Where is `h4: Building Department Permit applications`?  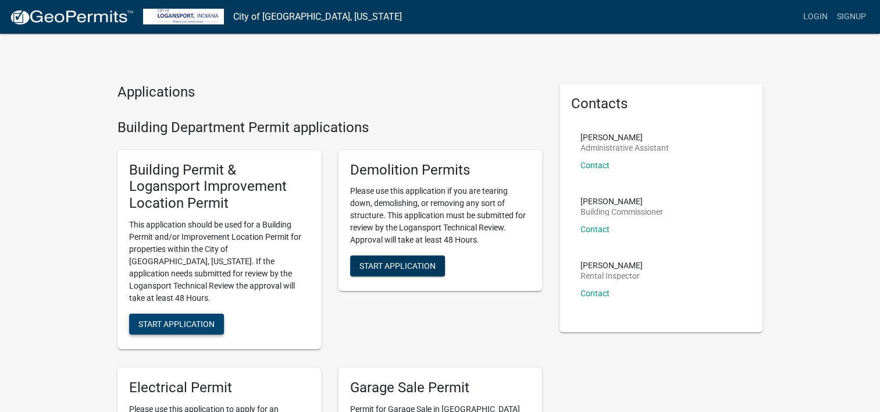 h4: Building Department Permit applications is located at coordinates (330, 127).